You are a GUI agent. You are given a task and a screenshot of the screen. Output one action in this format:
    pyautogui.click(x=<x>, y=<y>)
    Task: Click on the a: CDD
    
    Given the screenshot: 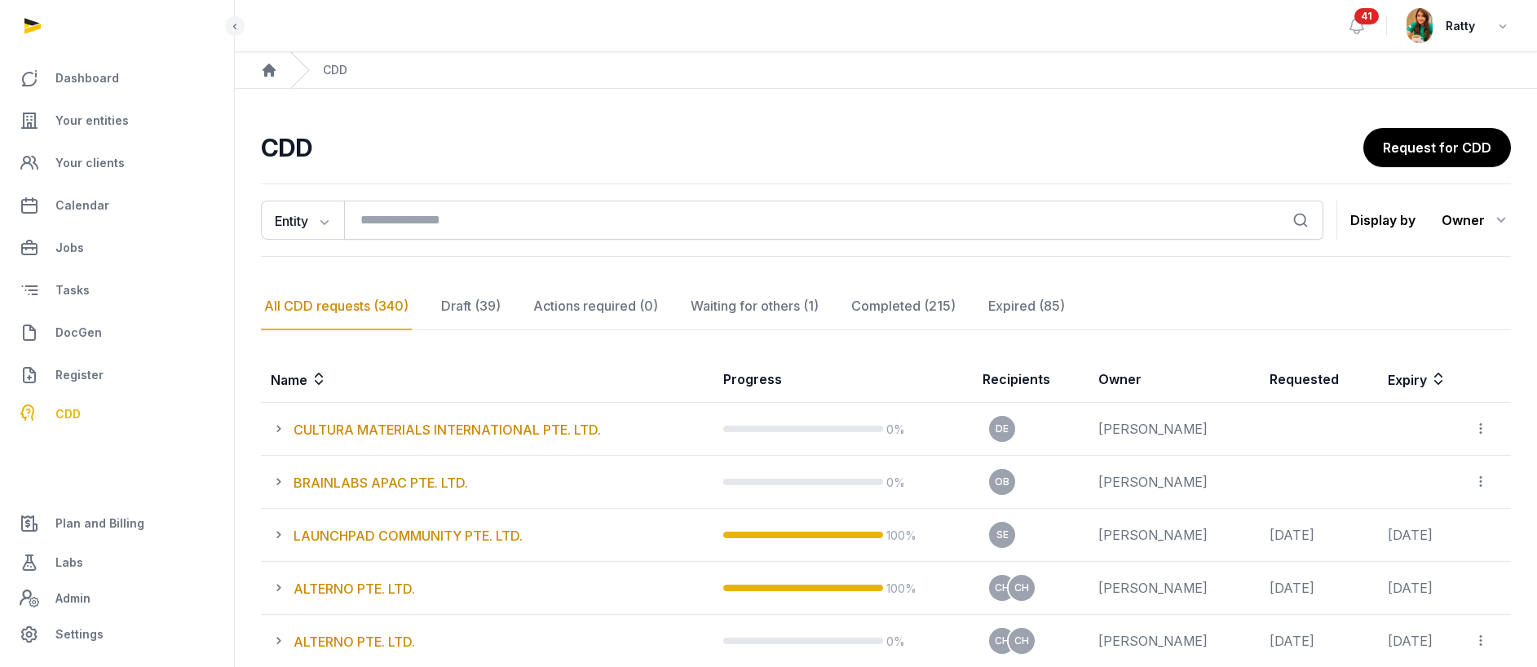 What is the action you would take?
    pyautogui.click(x=117, y=414)
    